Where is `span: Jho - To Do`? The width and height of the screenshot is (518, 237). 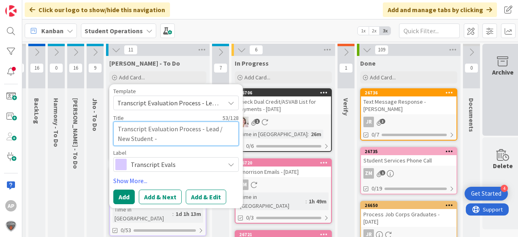 span: Jho - To Do is located at coordinates (95, 115).